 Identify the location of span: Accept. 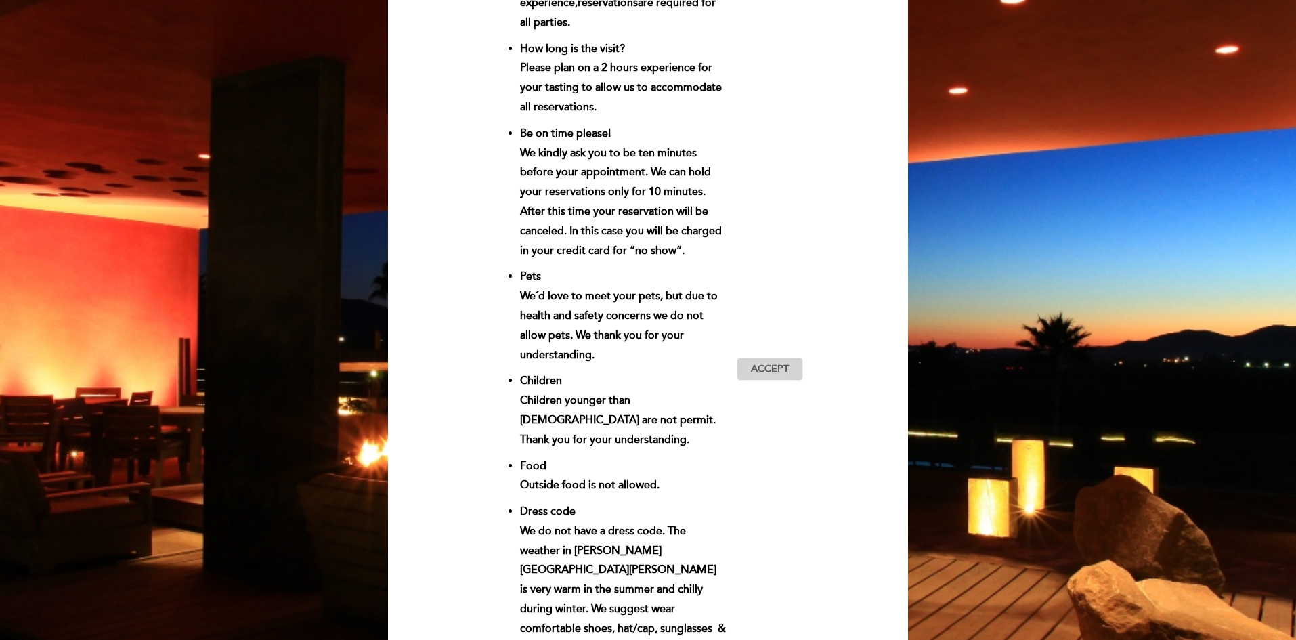
(770, 369).